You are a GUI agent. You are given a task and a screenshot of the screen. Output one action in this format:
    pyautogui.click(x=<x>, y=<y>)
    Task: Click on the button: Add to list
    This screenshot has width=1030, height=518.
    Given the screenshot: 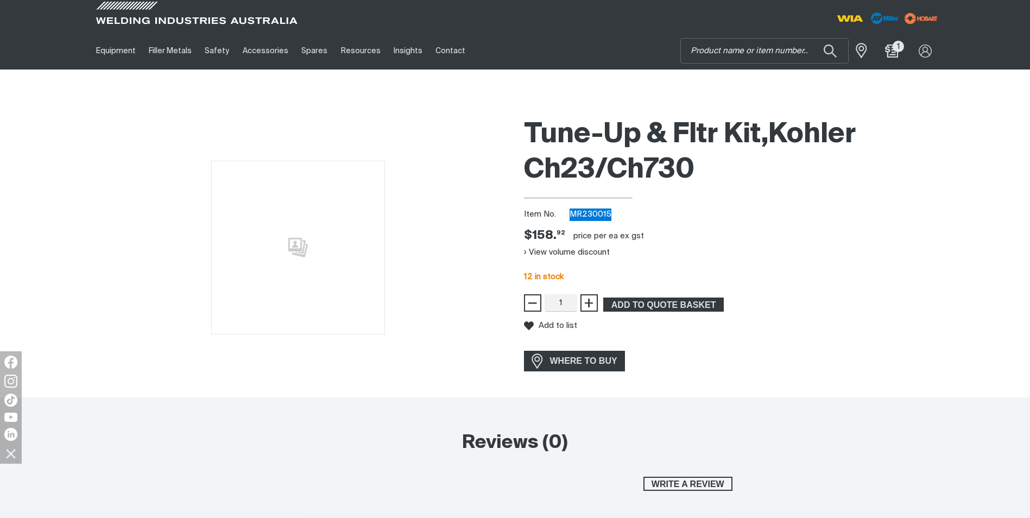 What is the action you would take?
    pyautogui.click(x=550, y=326)
    